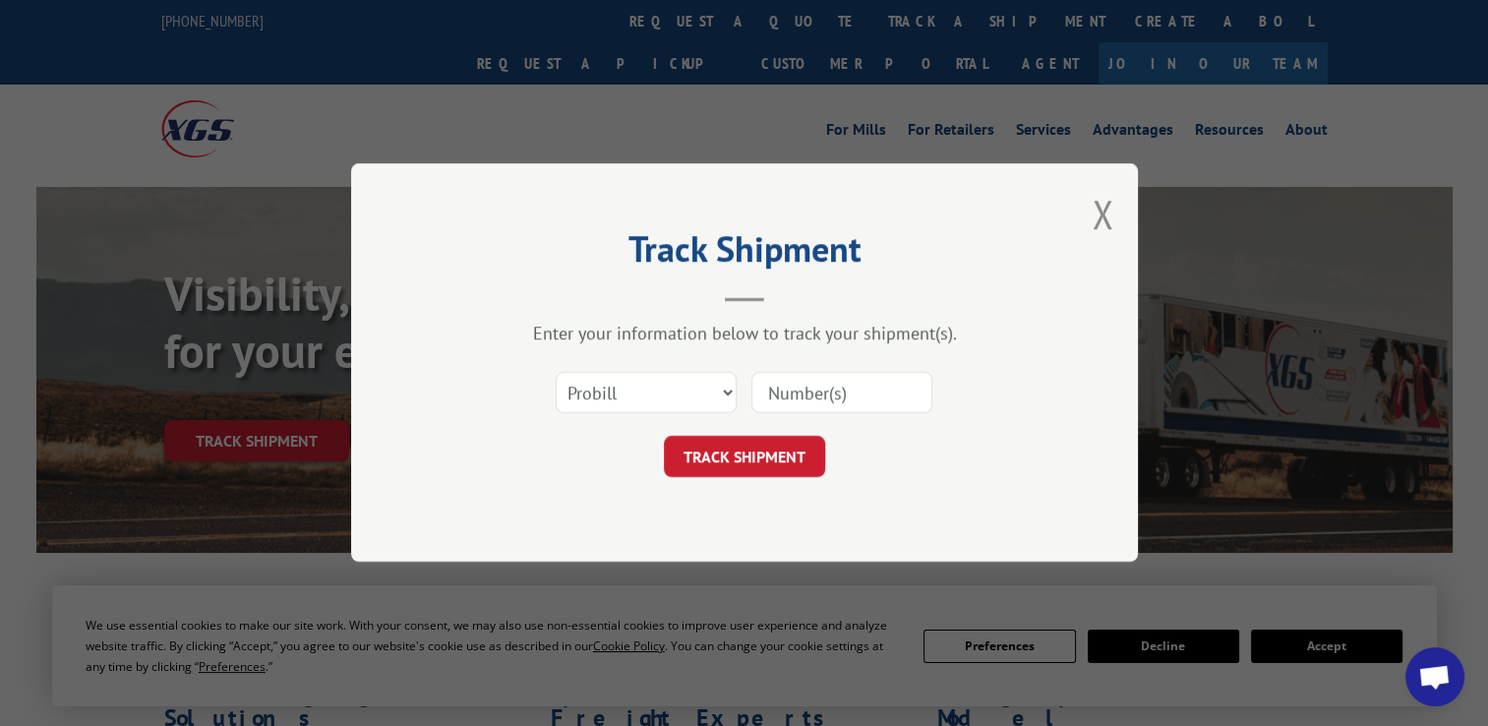  I want to click on button: Close modal, so click(1103, 213).